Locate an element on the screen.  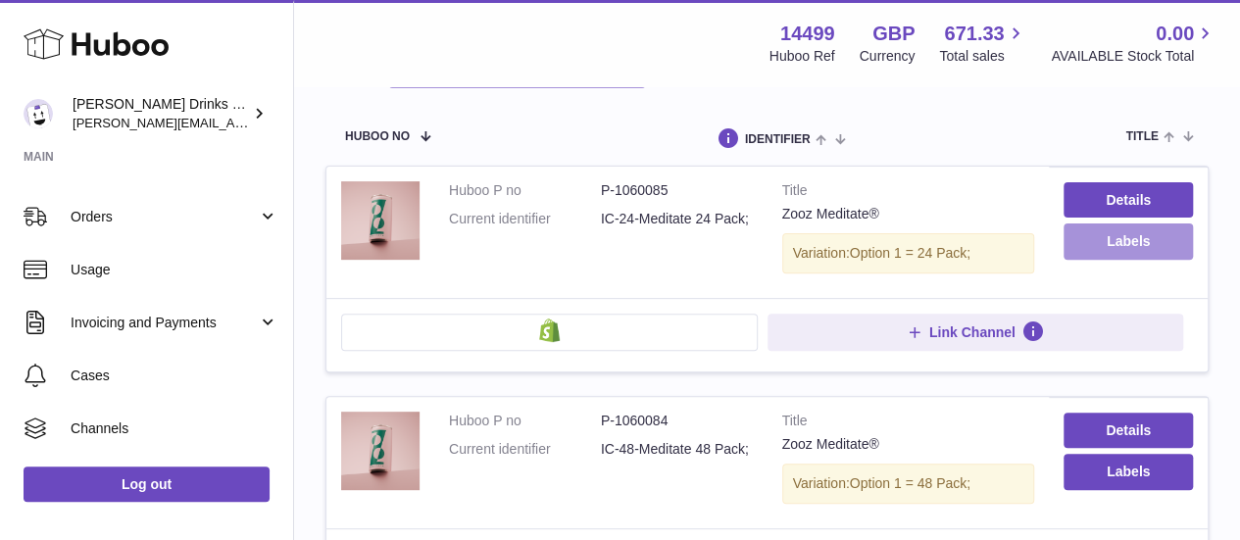
span: identifier is located at coordinates (777, 139).